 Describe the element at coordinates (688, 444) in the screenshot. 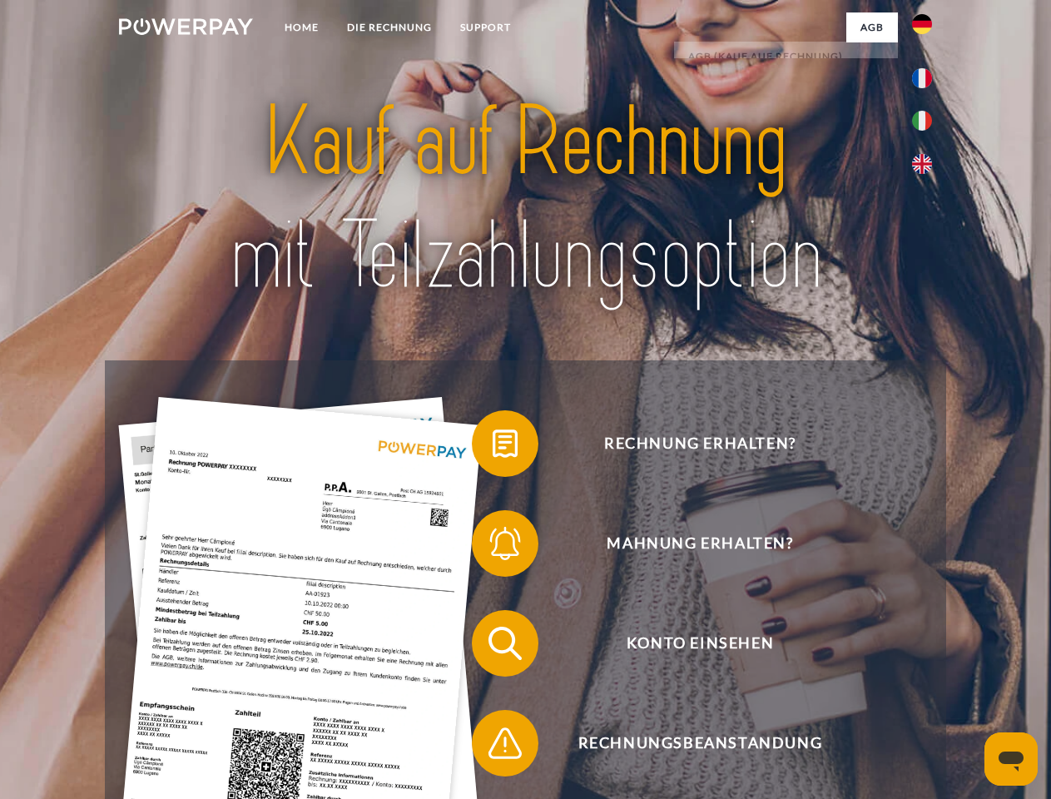

I see `a: Rechnung erhalten?` at that location.